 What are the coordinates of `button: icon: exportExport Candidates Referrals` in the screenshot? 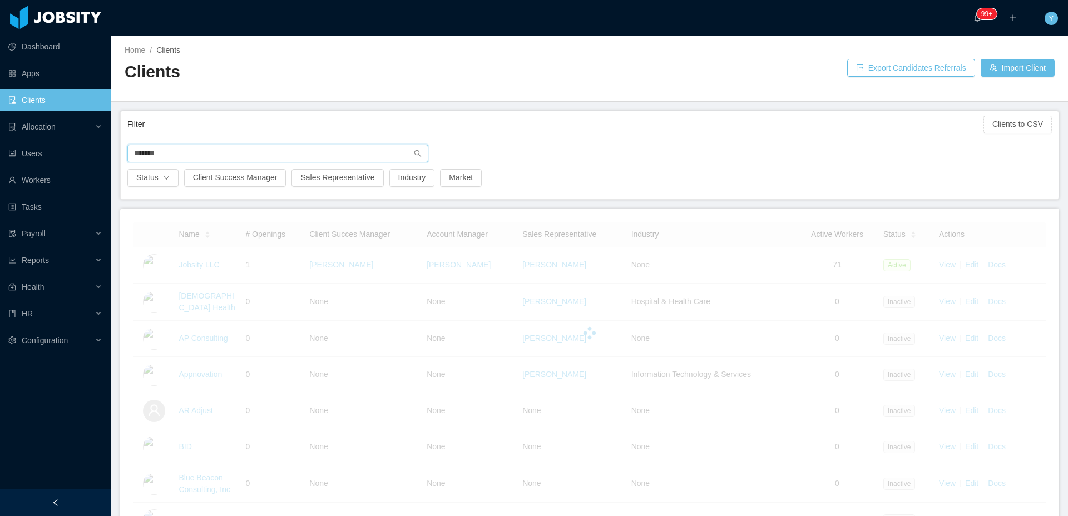 It's located at (911, 68).